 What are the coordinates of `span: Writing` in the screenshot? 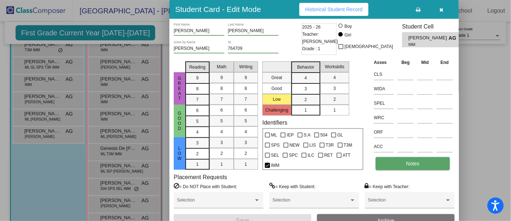 It's located at (246, 67).